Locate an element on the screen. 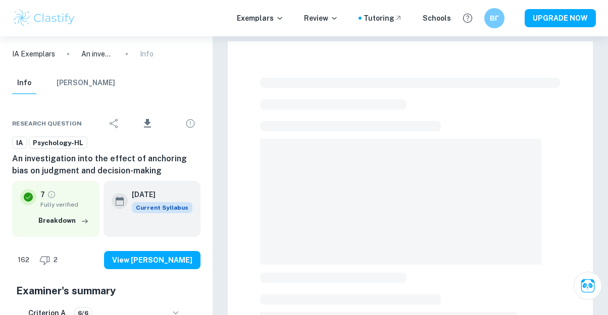 The image size is (608, 315). div: Download is located at coordinates (147, 124).